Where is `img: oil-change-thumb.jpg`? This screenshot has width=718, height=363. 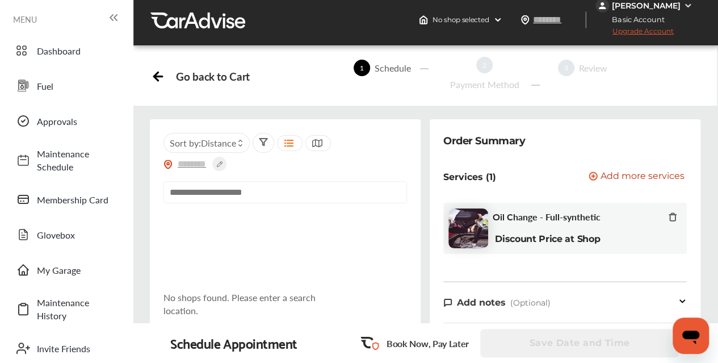 img: oil-change-thumb.jpg is located at coordinates (468, 228).